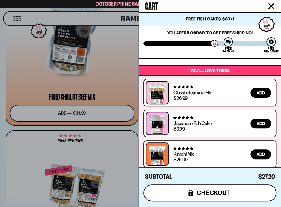  Describe the element at coordinates (159, 177) in the screenshot. I see `h4: Subtotal` at that location.